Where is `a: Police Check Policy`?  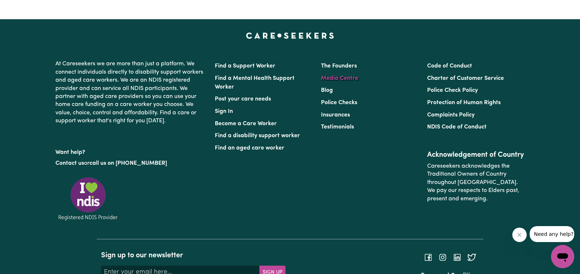
a: Police Check Policy is located at coordinates (452, 90).